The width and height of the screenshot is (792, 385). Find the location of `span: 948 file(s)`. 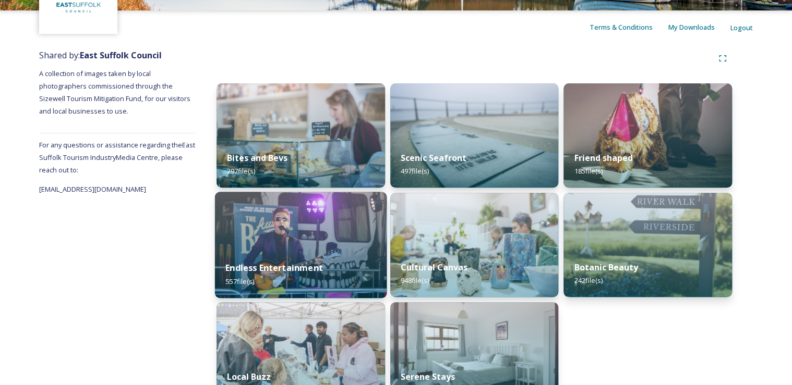

span: 948 file(s) is located at coordinates (415, 281).